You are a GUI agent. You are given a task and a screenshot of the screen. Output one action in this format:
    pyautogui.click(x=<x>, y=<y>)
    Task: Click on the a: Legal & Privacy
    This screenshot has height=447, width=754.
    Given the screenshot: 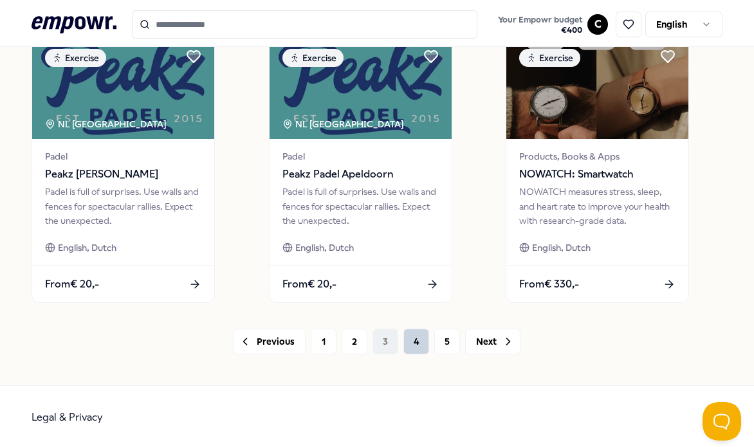 What is the action you would take?
    pyautogui.click(x=67, y=417)
    